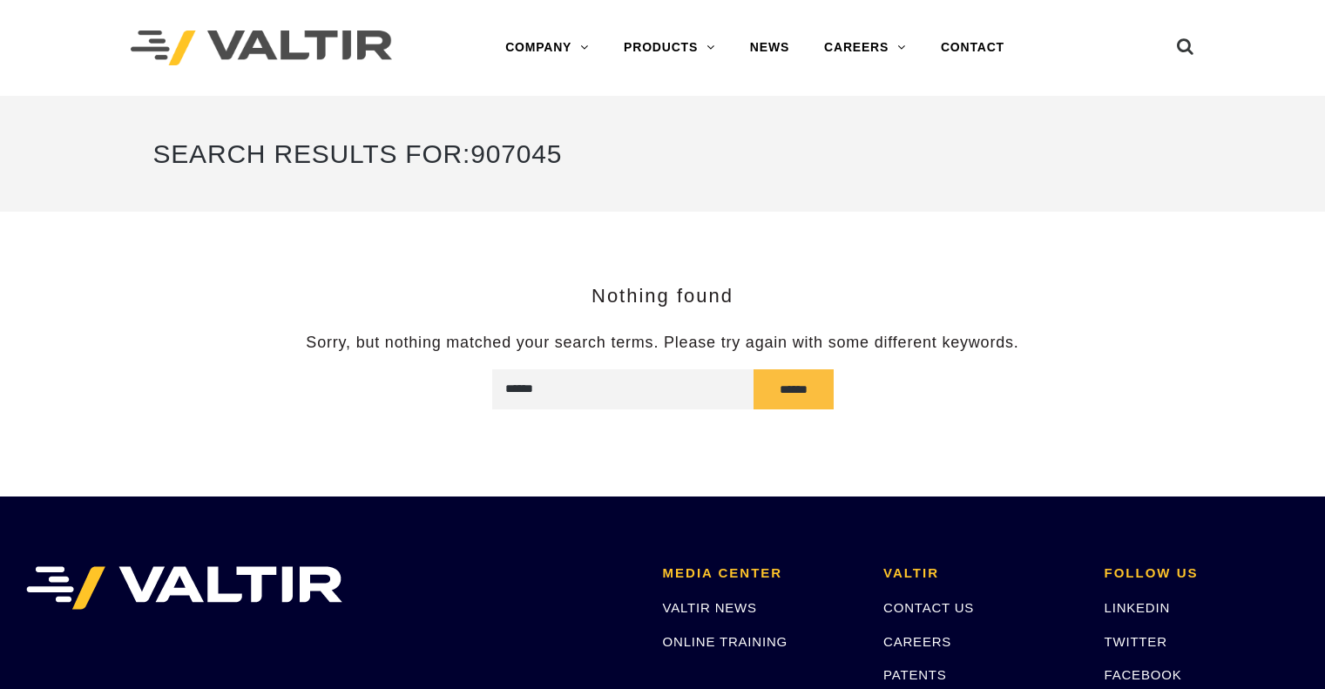 This screenshot has height=689, width=1325. Describe the element at coordinates (710, 607) in the screenshot. I see `a: VALTIR NEWS` at that location.